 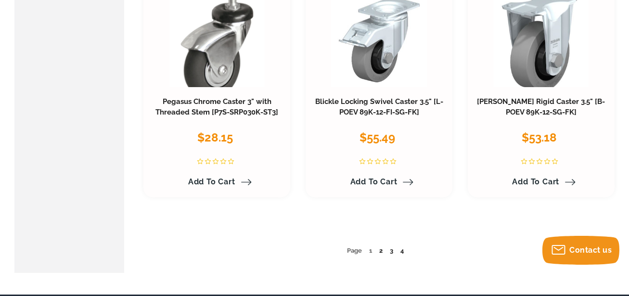 I want to click on button: Contact us, so click(x=581, y=250).